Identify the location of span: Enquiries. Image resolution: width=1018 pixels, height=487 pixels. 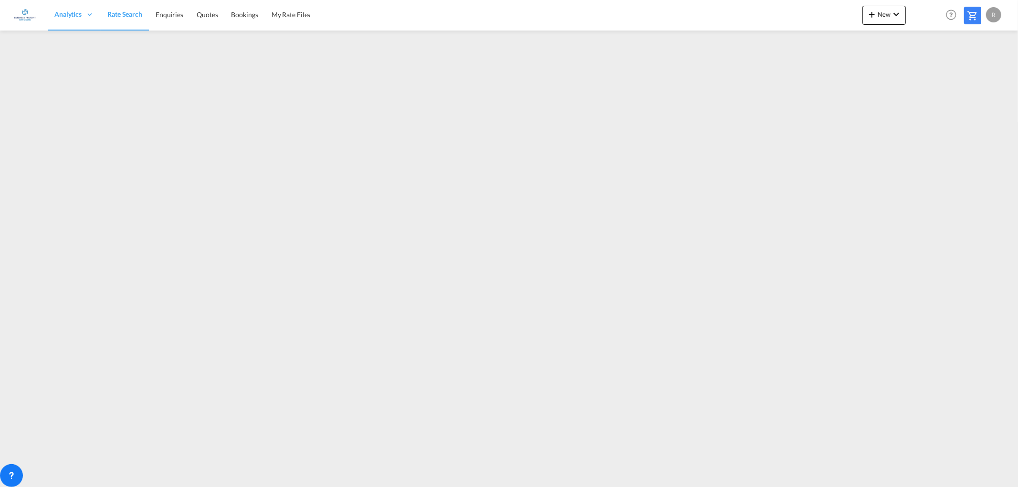
(169, 14).